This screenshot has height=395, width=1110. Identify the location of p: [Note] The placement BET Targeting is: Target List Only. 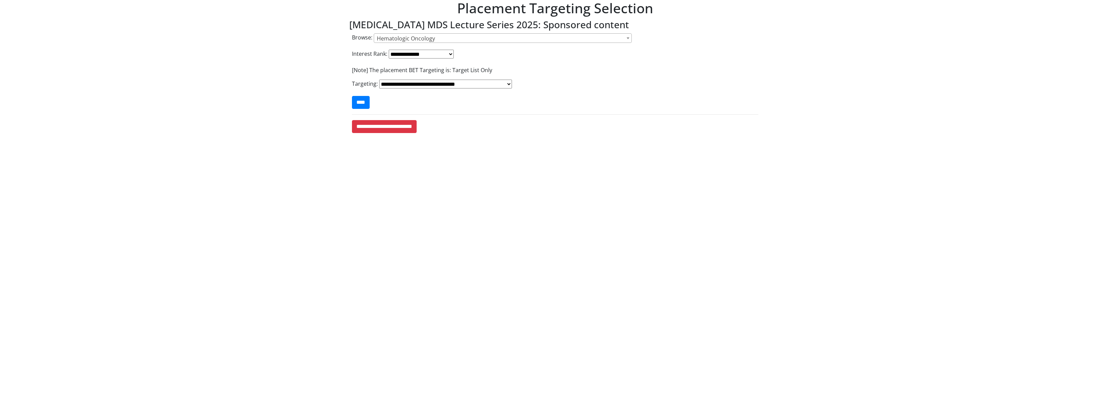
(555, 70).